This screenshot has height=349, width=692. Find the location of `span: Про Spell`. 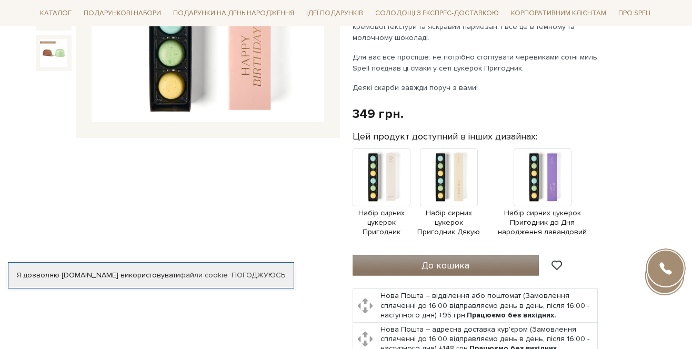

span: Про Spell is located at coordinates (635, 13).